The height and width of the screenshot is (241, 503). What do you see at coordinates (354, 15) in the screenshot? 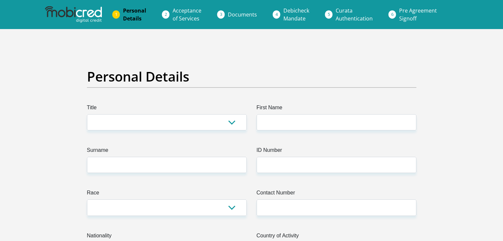
I see `a: CurataAuthentication` at bounding box center [354, 15].